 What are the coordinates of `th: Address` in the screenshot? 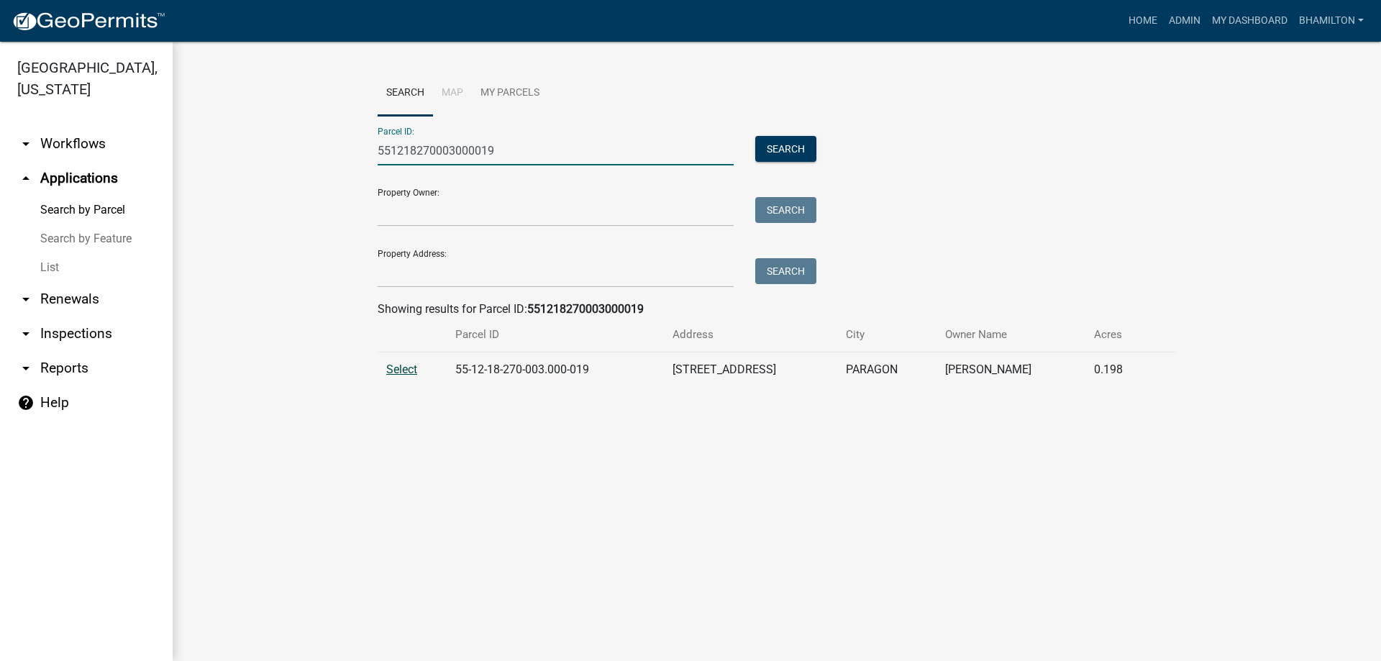 It's located at (750, 335).